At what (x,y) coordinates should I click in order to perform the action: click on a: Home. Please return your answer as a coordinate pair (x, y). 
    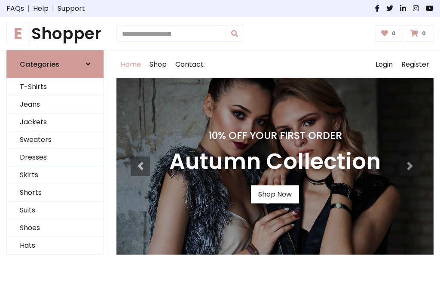
    Looking at the image, I should click on (131, 64).